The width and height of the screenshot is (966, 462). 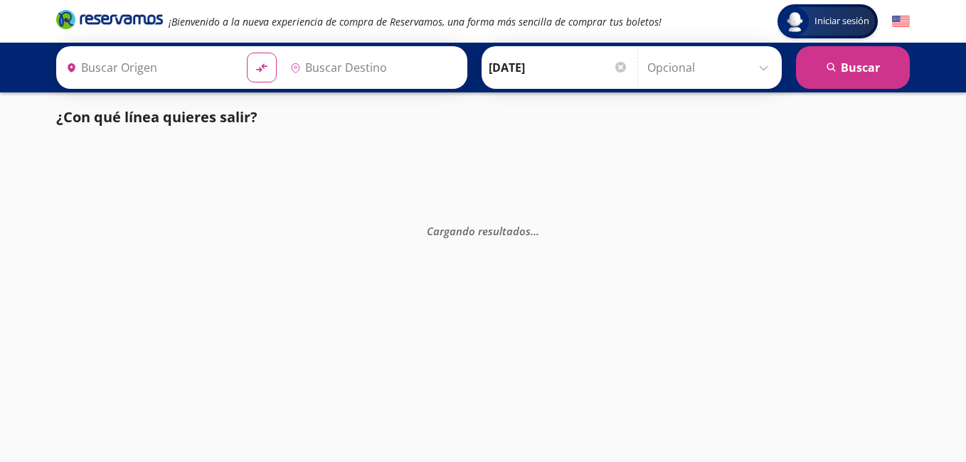 What do you see at coordinates (415, 21) in the screenshot?
I see `em: ¡Bienvenido a la nueva experiencia de compra de Reservamos, una forma más sencilla de comprar tus...` at bounding box center [415, 21].